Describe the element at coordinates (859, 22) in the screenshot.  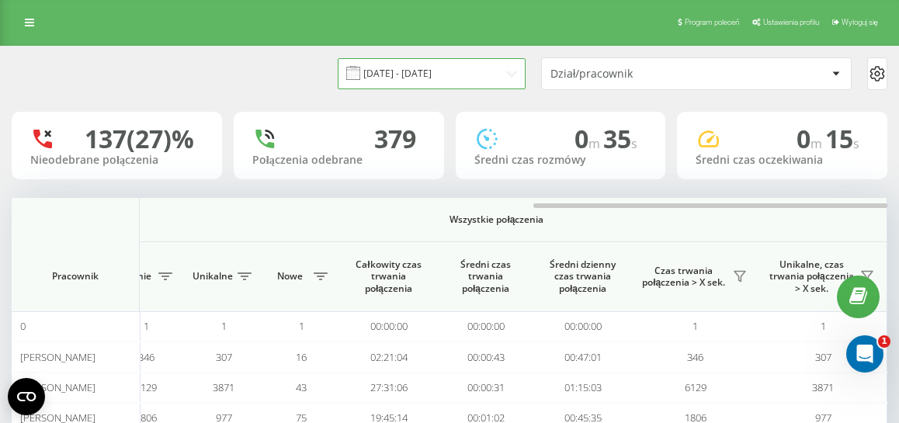
I see `span: Wyloguj się` at that location.